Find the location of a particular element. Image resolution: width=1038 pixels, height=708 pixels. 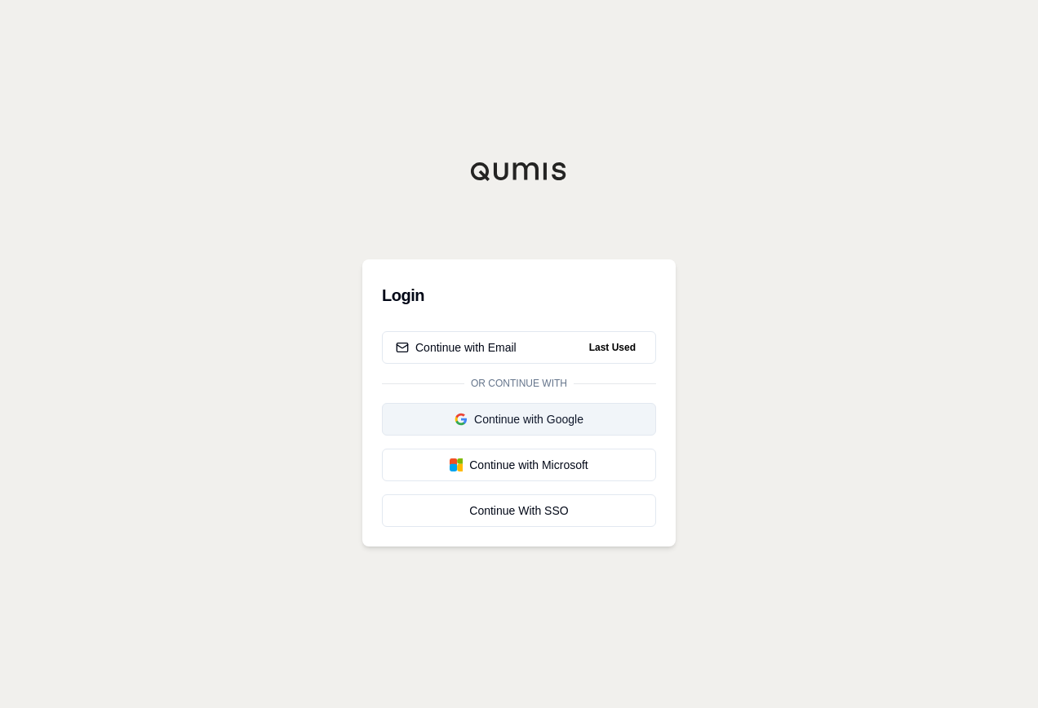

button: Continue with Google is located at coordinates (519, 419).